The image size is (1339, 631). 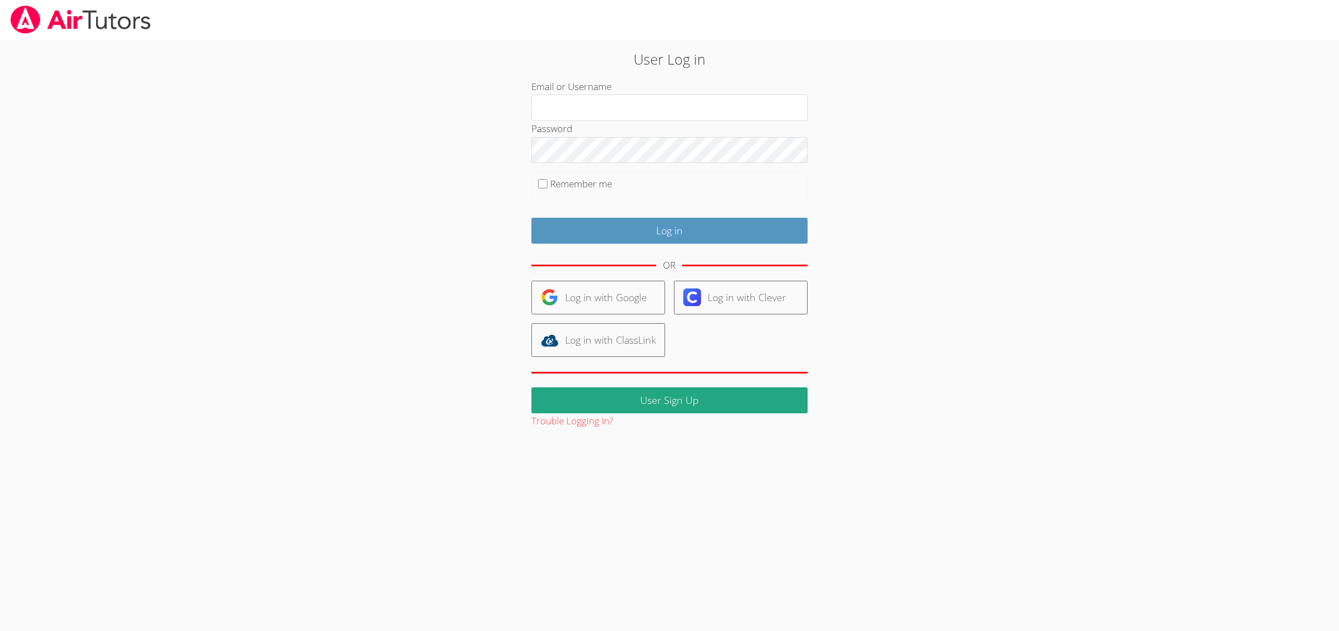 I want to click on a: Log in with Google, so click(x=598, y=297).